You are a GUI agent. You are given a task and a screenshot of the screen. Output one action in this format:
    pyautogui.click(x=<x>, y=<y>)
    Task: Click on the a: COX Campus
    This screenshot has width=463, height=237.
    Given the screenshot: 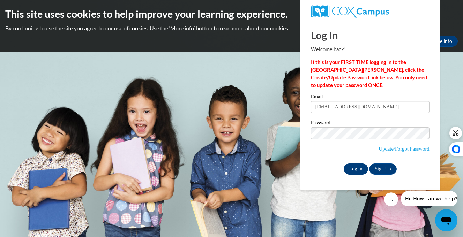 What is the action you would take?
    pyautogui.click(x=370, y=12)
    